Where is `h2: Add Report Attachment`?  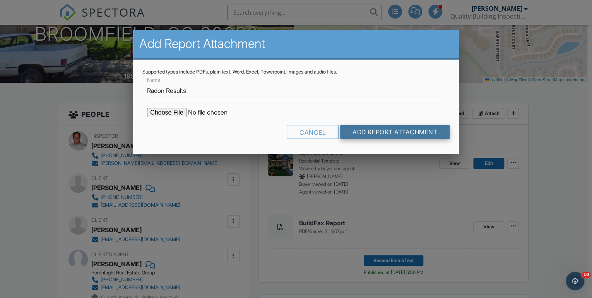 h2: Add Report Attachment is located at coordinates (296, 44).